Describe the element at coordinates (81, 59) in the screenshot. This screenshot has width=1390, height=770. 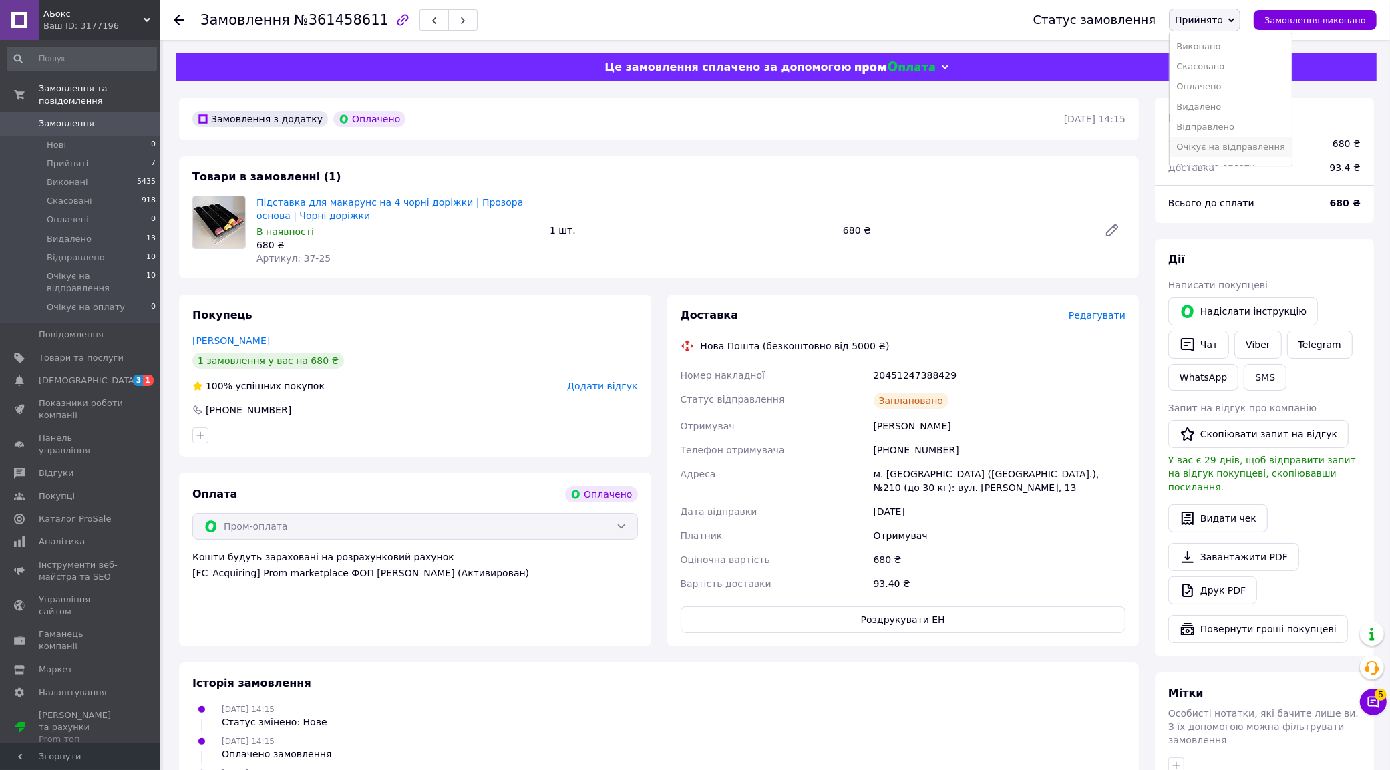
I see `input: Пошук` at that location.